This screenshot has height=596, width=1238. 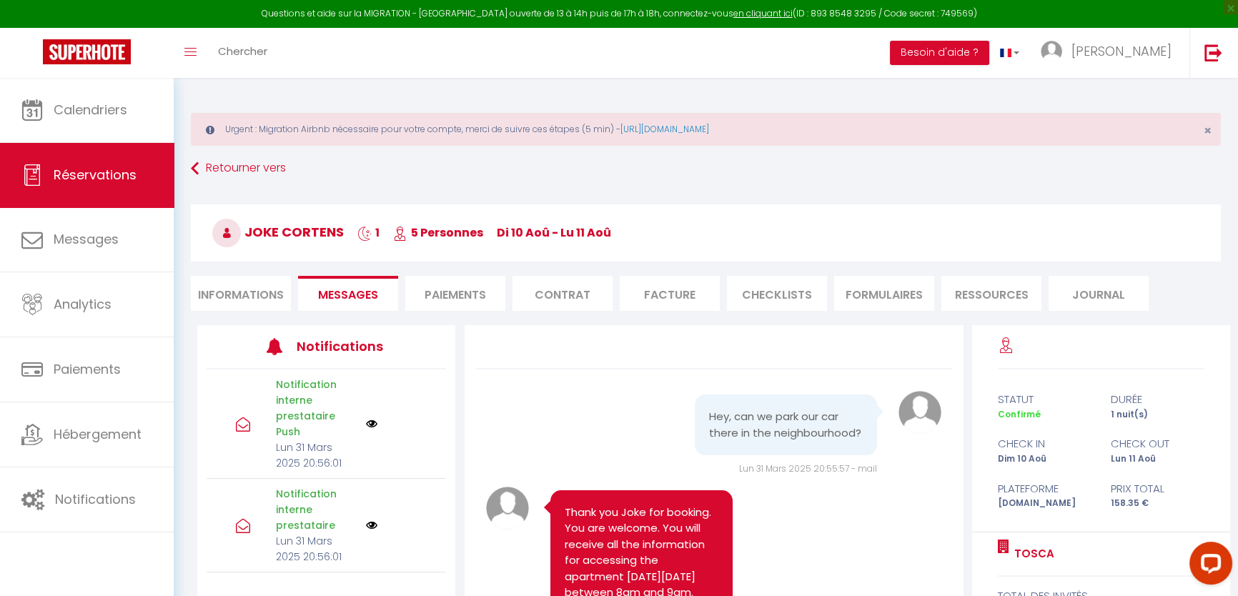 I want to click on span: Réservations, so click(x=95, y=174).